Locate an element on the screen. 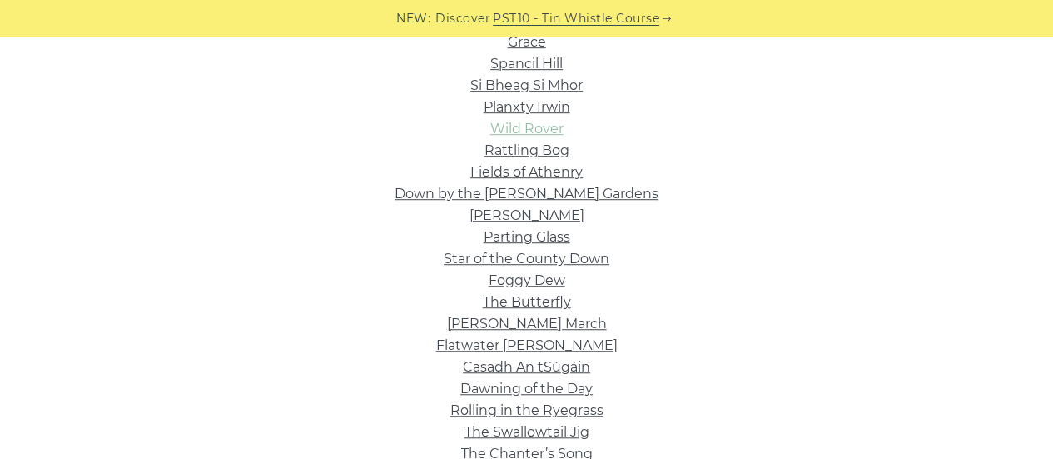 The width and height of the screenshot is (1053, 459). a: The Swallowtail Jig is located at coordinates (527, 431).